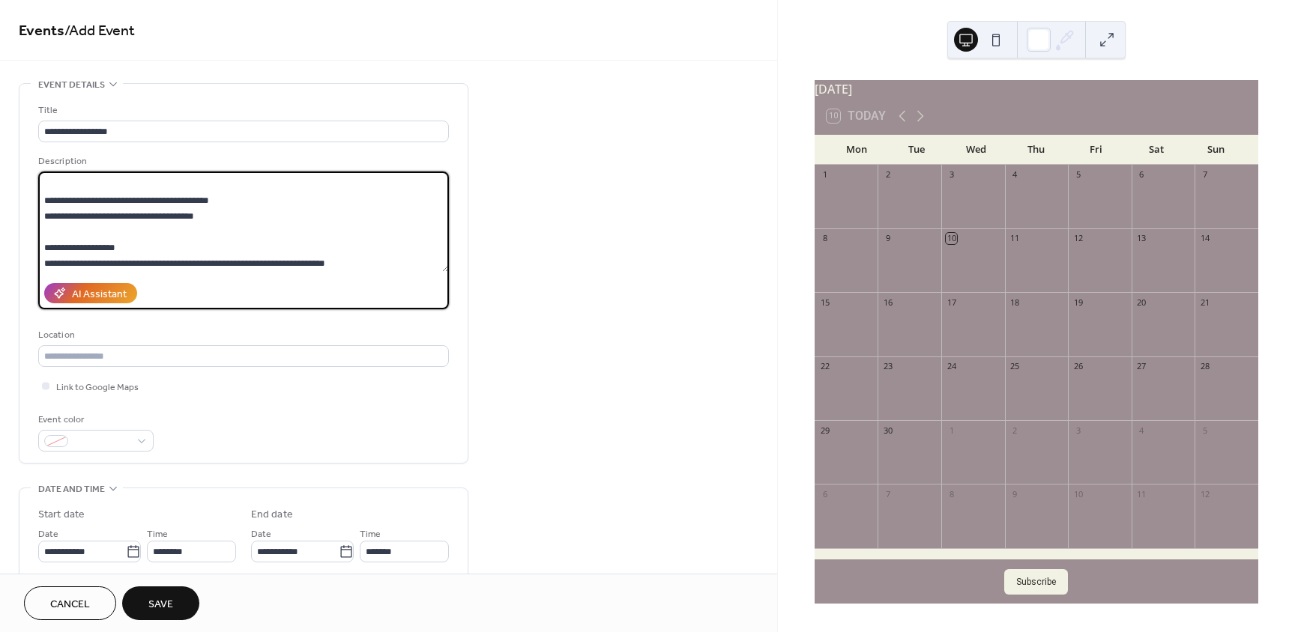  Describe the element at coordinates (1141, 302) in the screenshot. I see `div: 20` at that location.